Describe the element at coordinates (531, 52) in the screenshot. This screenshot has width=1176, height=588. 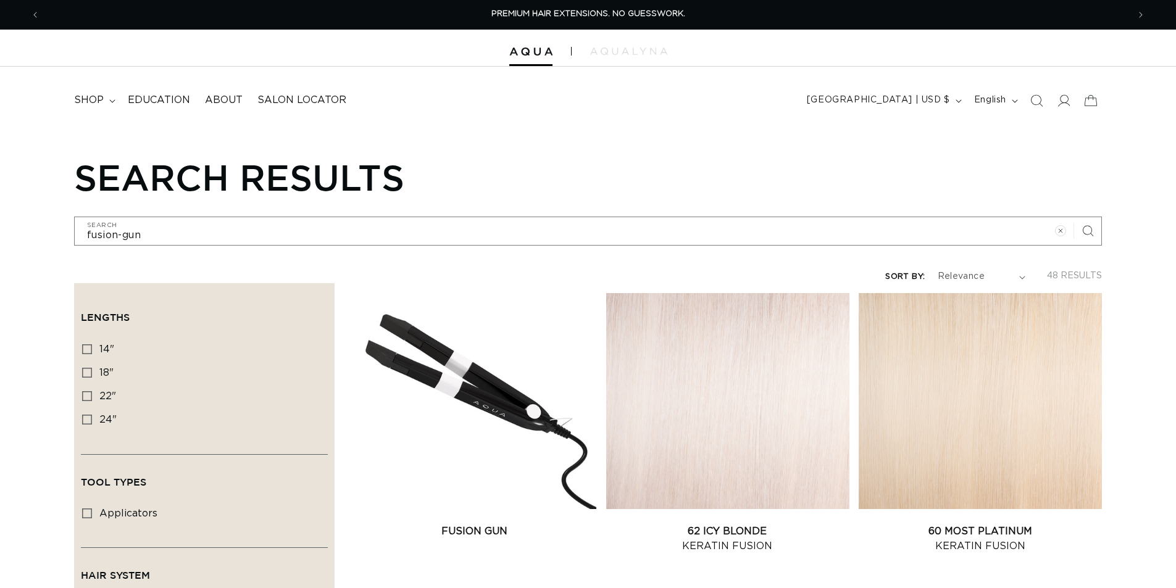
I see `img: Aqua Hair Extensions` at that location.